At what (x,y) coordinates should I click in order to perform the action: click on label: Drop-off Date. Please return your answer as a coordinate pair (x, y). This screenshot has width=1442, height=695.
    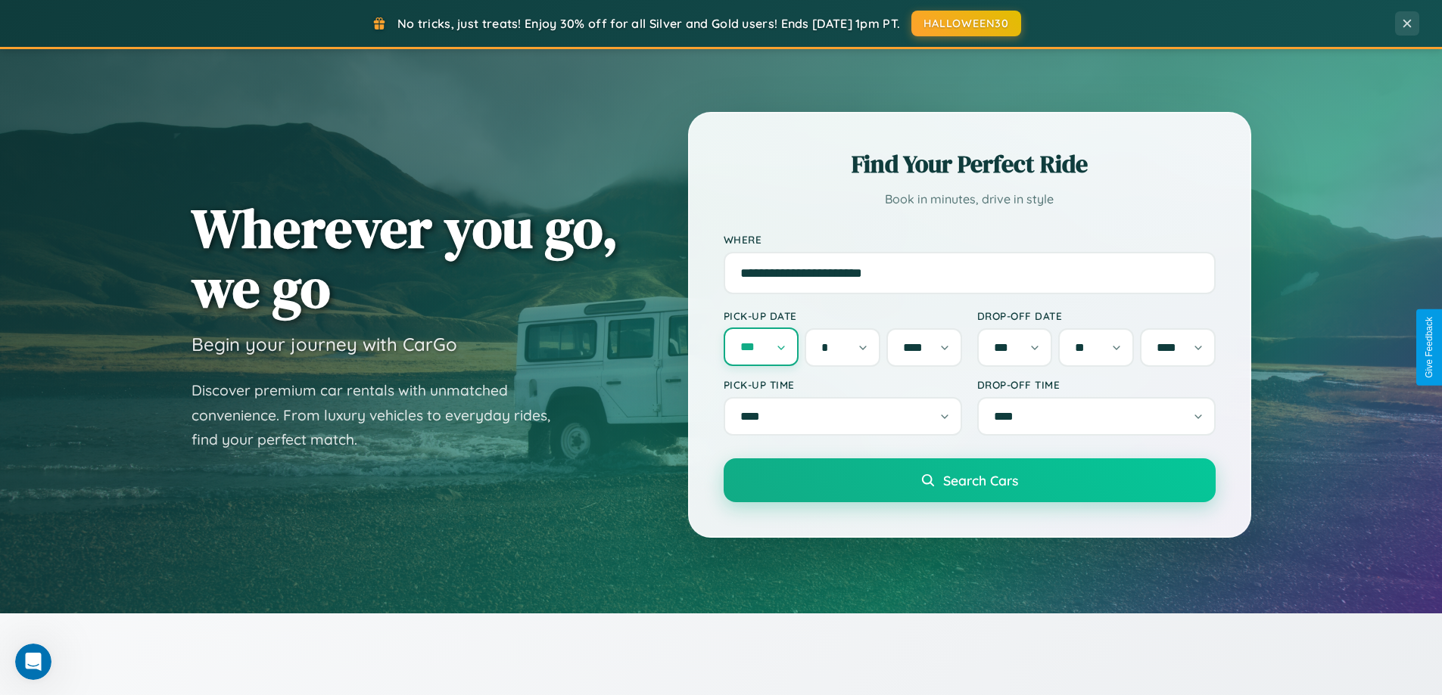
    Looking at the image, I should click on (1096, 316).